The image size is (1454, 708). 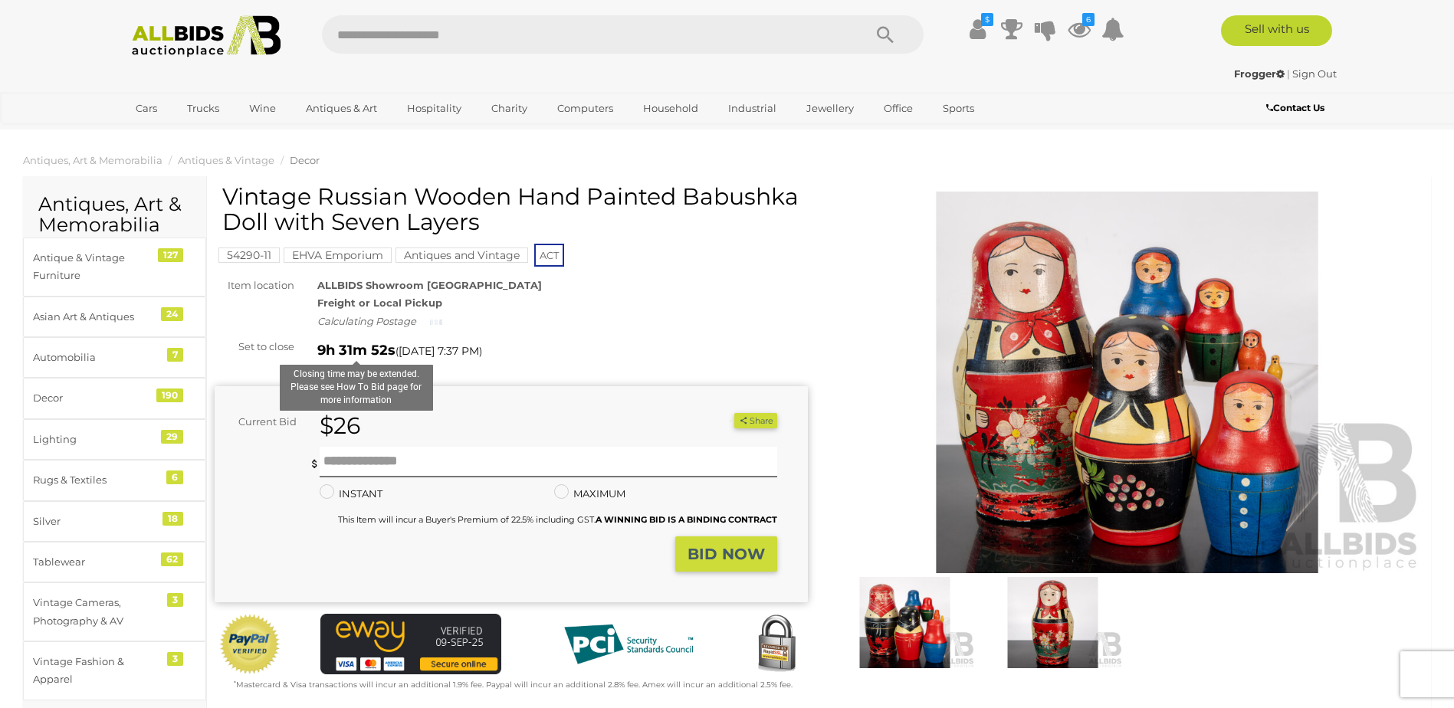 What do you see at coordinates (549, 255) in the screenshot?
I see `span: ACT` at bounding box center [549, 255].